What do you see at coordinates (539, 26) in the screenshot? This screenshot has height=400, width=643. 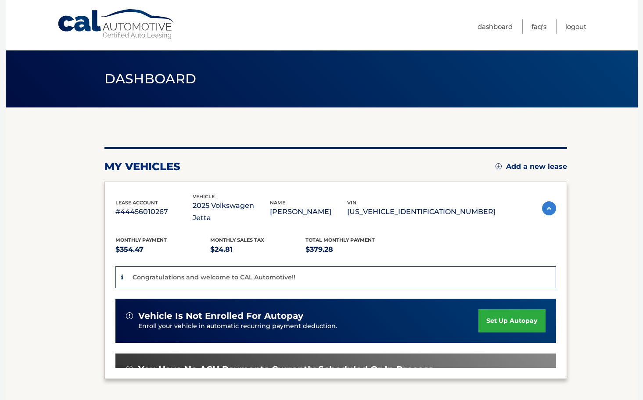 I see `a: FAQ's` at bounding box center [539, 26].